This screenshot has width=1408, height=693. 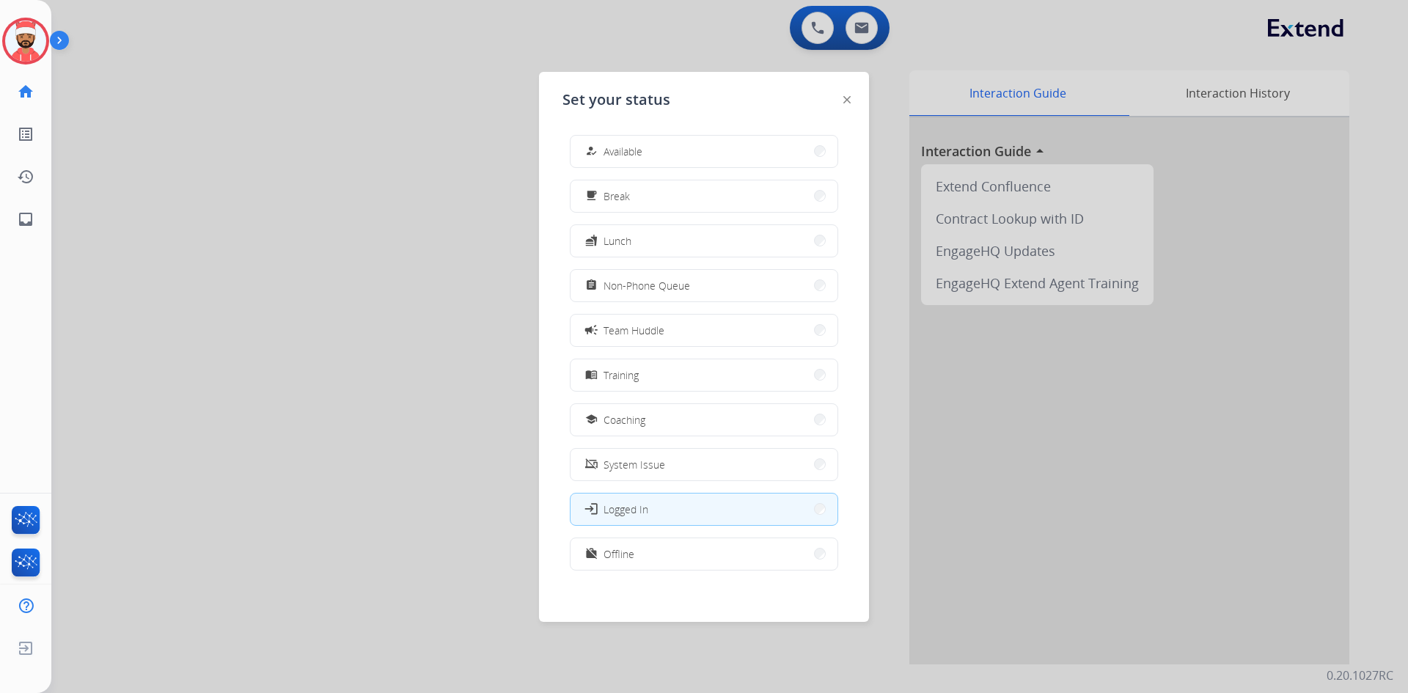 What do you see at coordinates (591, 241) in the screenshot?
I see `mat-icon: fastfood` at bounding box center [591, 241].